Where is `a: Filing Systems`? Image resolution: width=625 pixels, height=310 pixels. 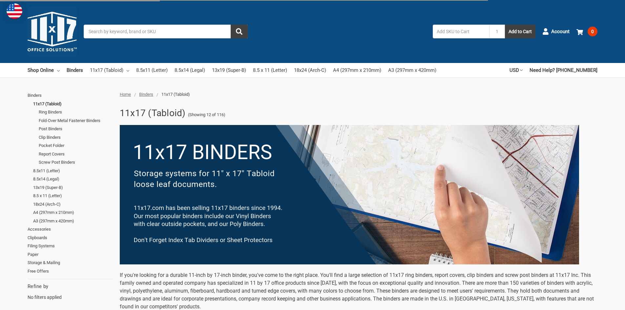 a: Filing Systems is located at coordinates (70, 246).